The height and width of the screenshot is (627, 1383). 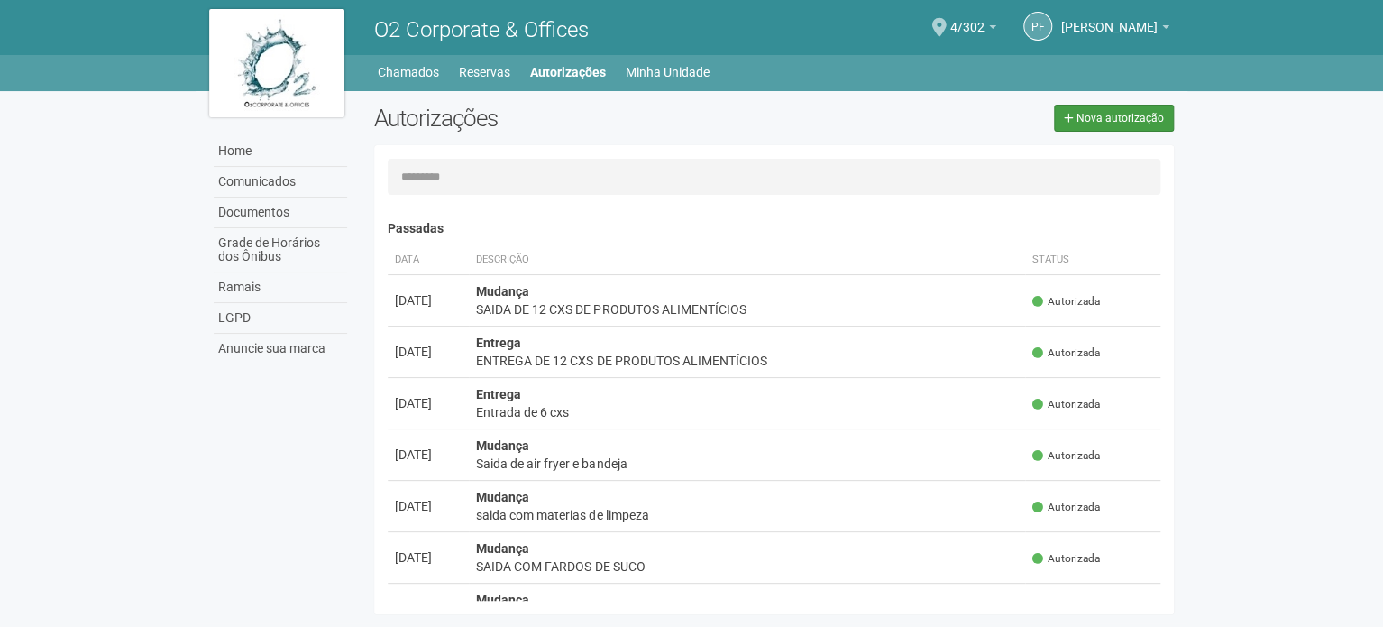 What do you see at coordinates (567, 118) in the screenshot?
I see `h2: Autorizações` at bounding box center [567, 118].